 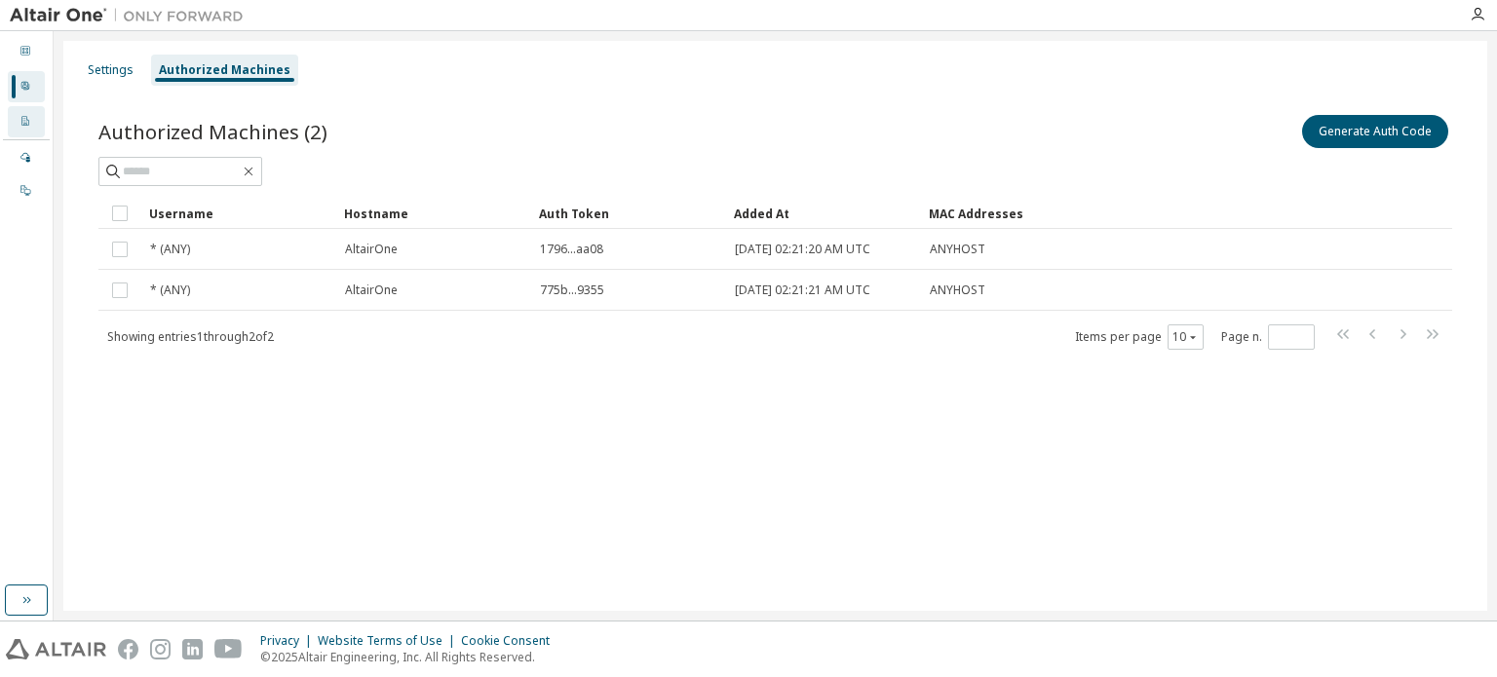 What do you see at coordinates (224, 70) in the screenshot?
I see `div: Authorized Machines` at bounding box center [224, 70].